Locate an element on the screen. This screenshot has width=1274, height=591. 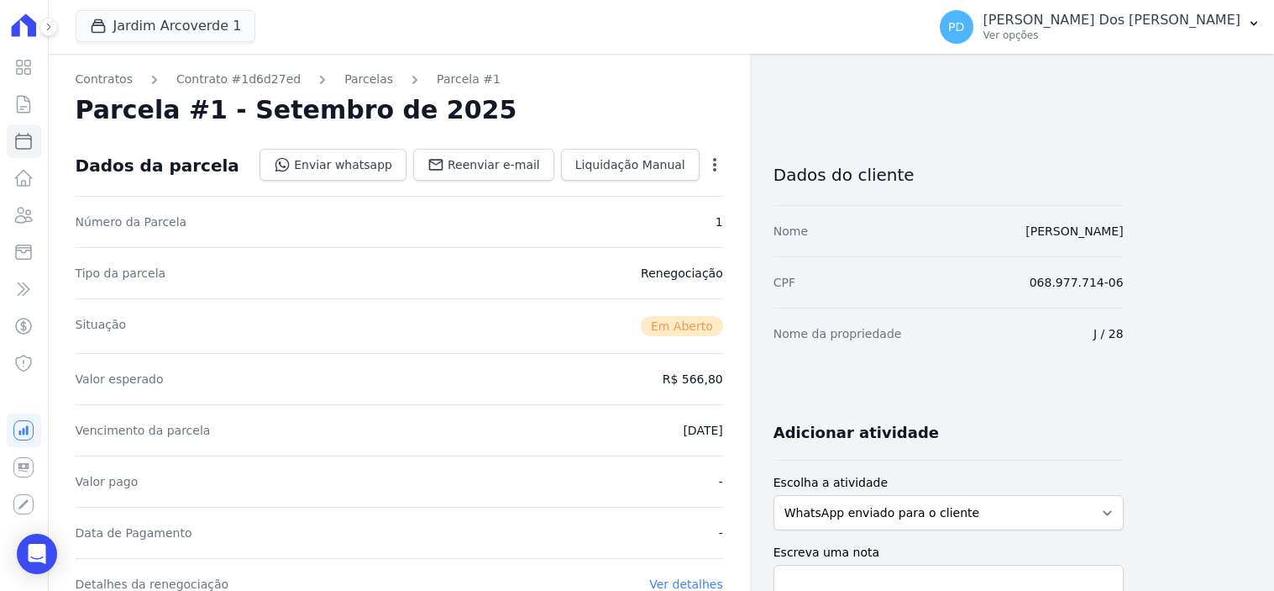
span: Reenviar e-mail is located at coordinates (494, 165).